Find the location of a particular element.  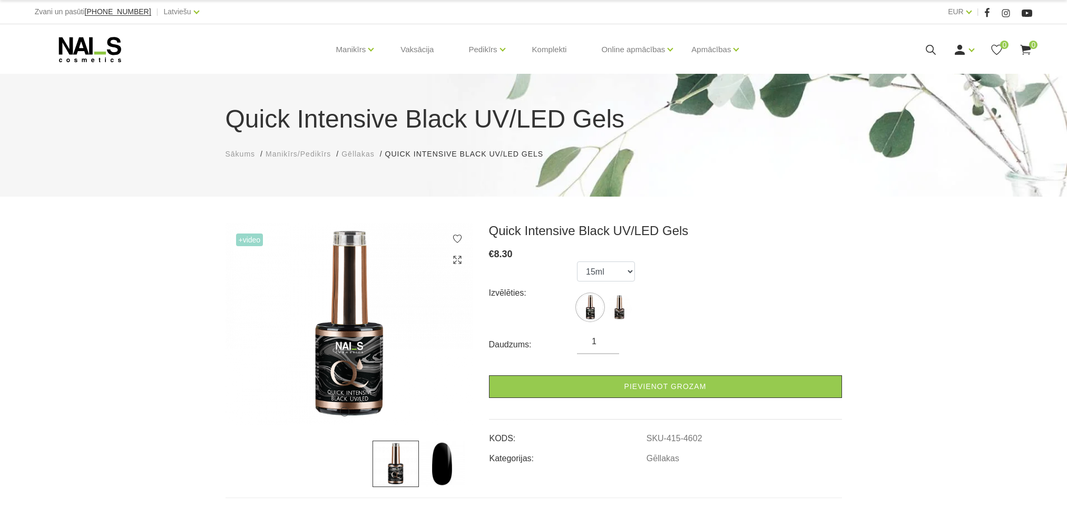

a: Pedikīrs is located at coordinates (483, 50).